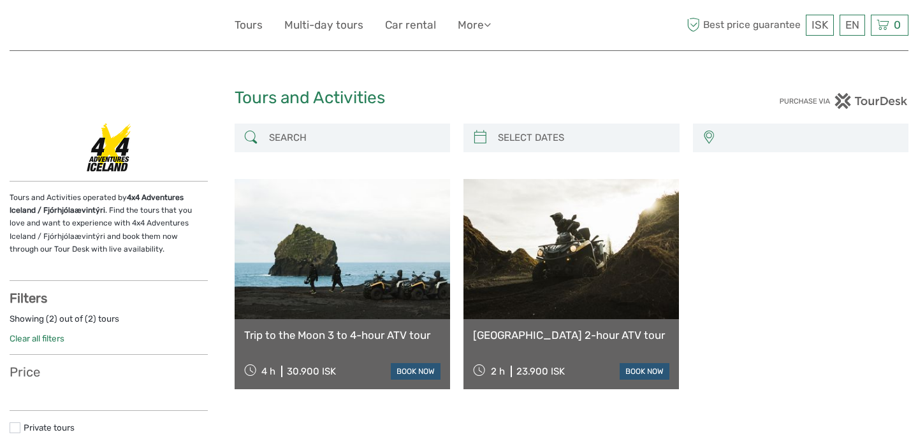 The width and height of the screenshot is (918, 437). Describe the element at coordinates (108, 224) in the screenshot. I see `p: Tours and Activities operated by . Find the tours that you love and want to experience with 4x4 A...` at that location.